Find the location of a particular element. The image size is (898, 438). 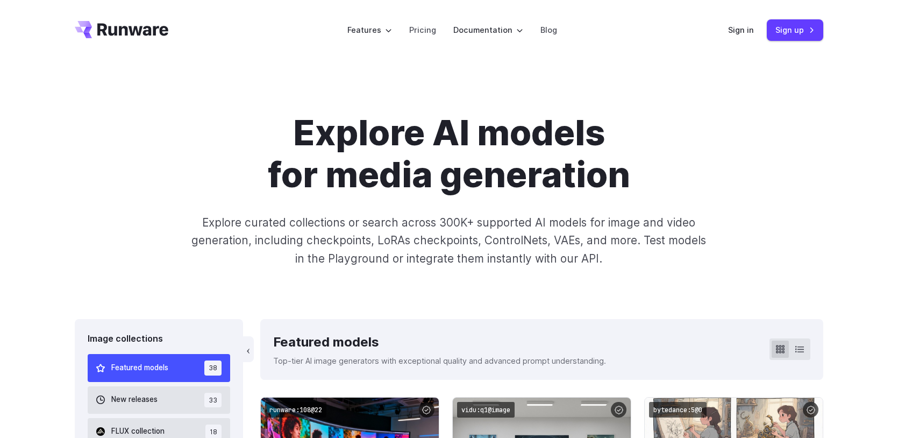

div: Image collections is located at coordinates (159, 339).